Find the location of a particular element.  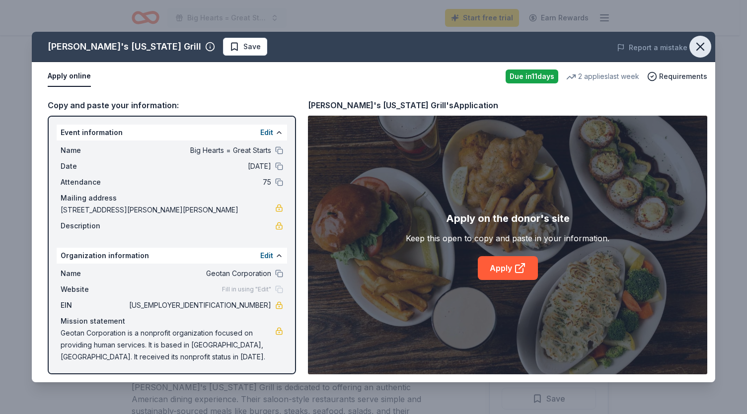

span: Attendance is located at coordinates (94, 182).